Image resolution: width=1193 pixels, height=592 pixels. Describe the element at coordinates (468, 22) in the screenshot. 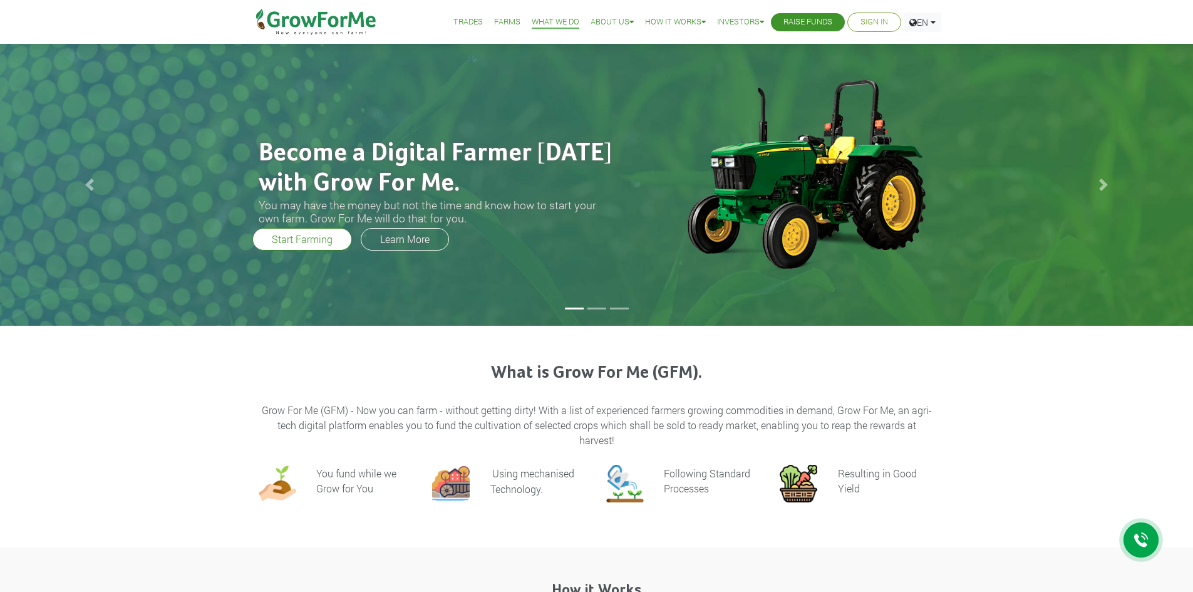

I see `a: Trades` at that location.